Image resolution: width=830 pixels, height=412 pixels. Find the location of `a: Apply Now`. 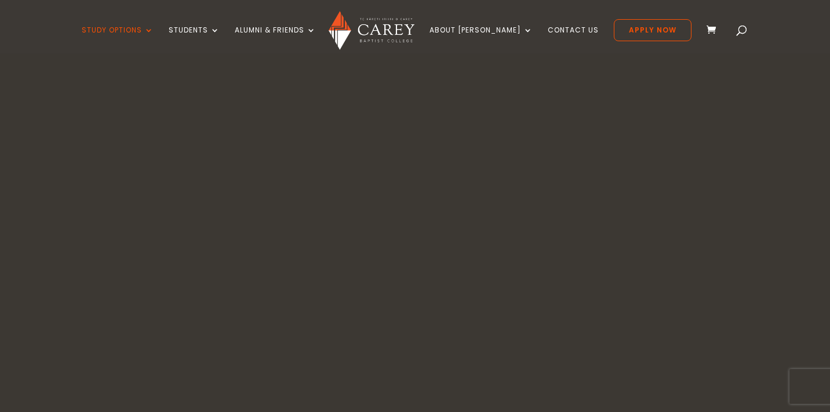

a: Apply Now is located at coordinates (653, 30).